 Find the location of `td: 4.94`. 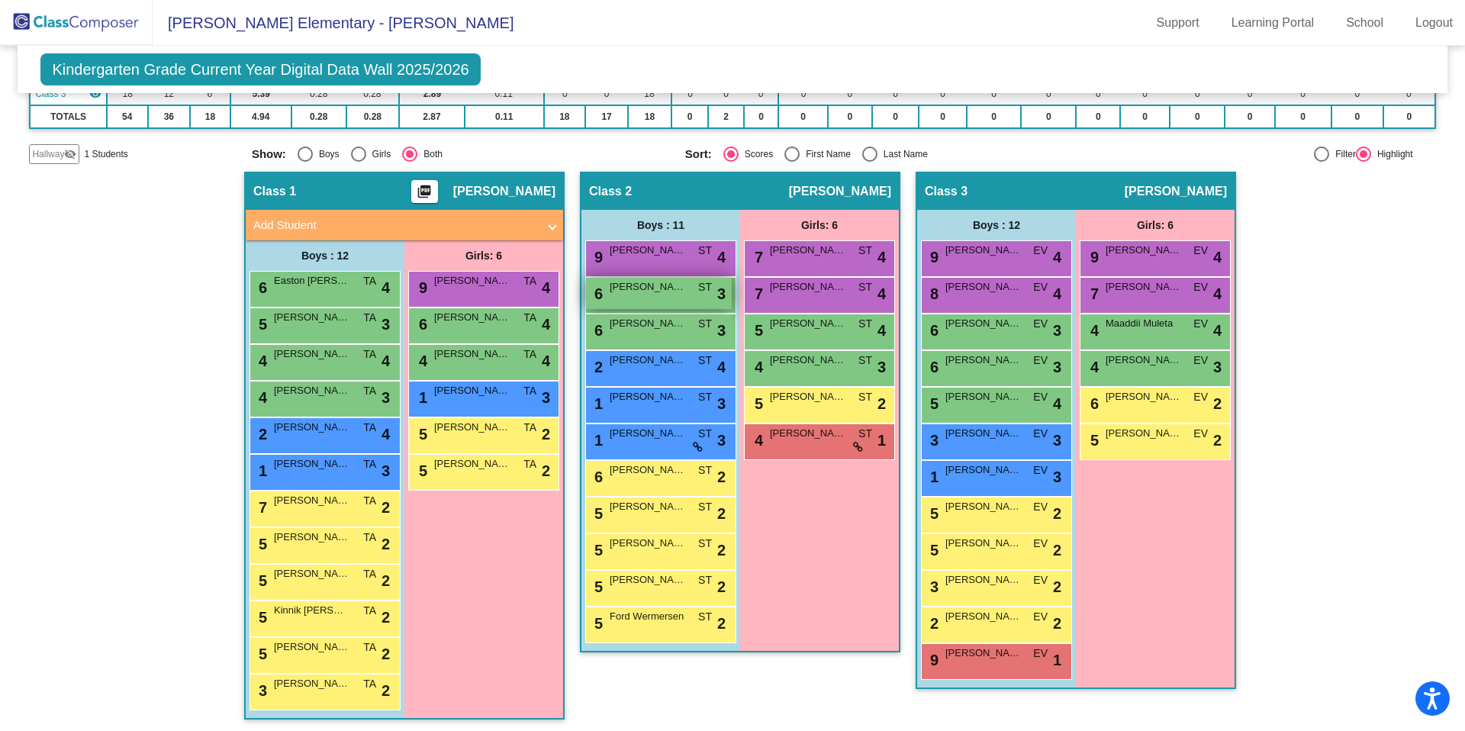

td: 4.94 is located at coordinates (261, 117).